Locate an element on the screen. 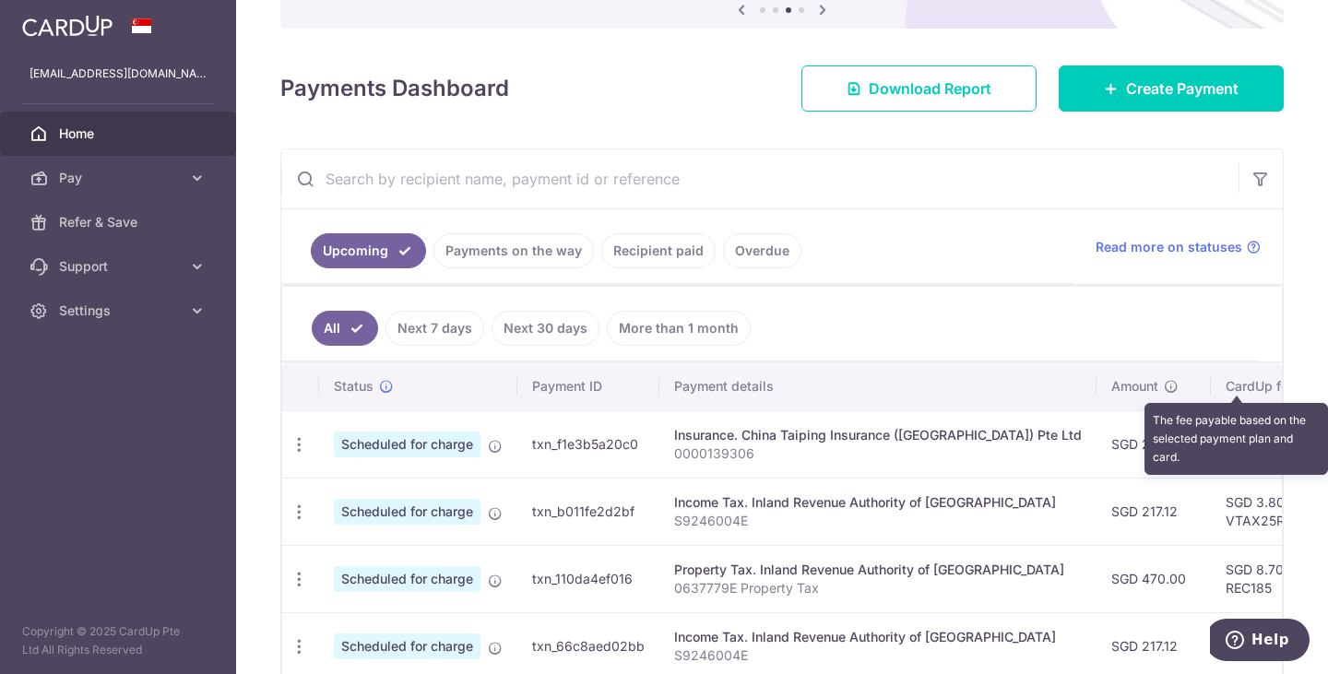 The image size is (1328, 674). a: Next 30 days is located at coordinates (545, 328).